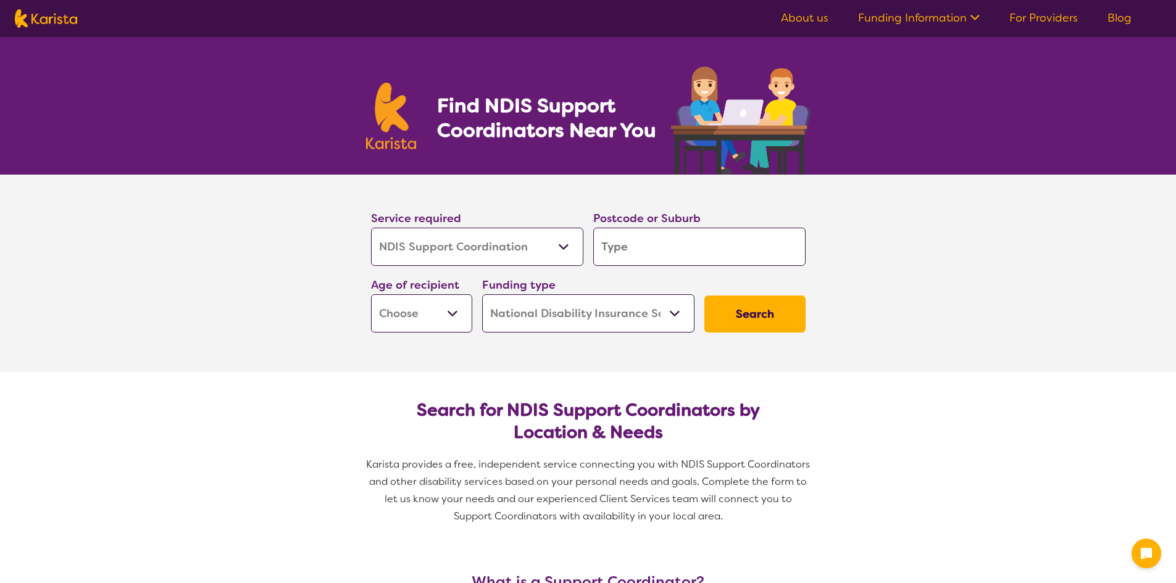 This screenshot has width=1176, height=583. What do you see at coordinates (589, 490) in the screenshot?
I see `span: Karista provides a free, independent service connecting you with NDIS Support Coordinators and ot...` at bounding box center [589, 490].